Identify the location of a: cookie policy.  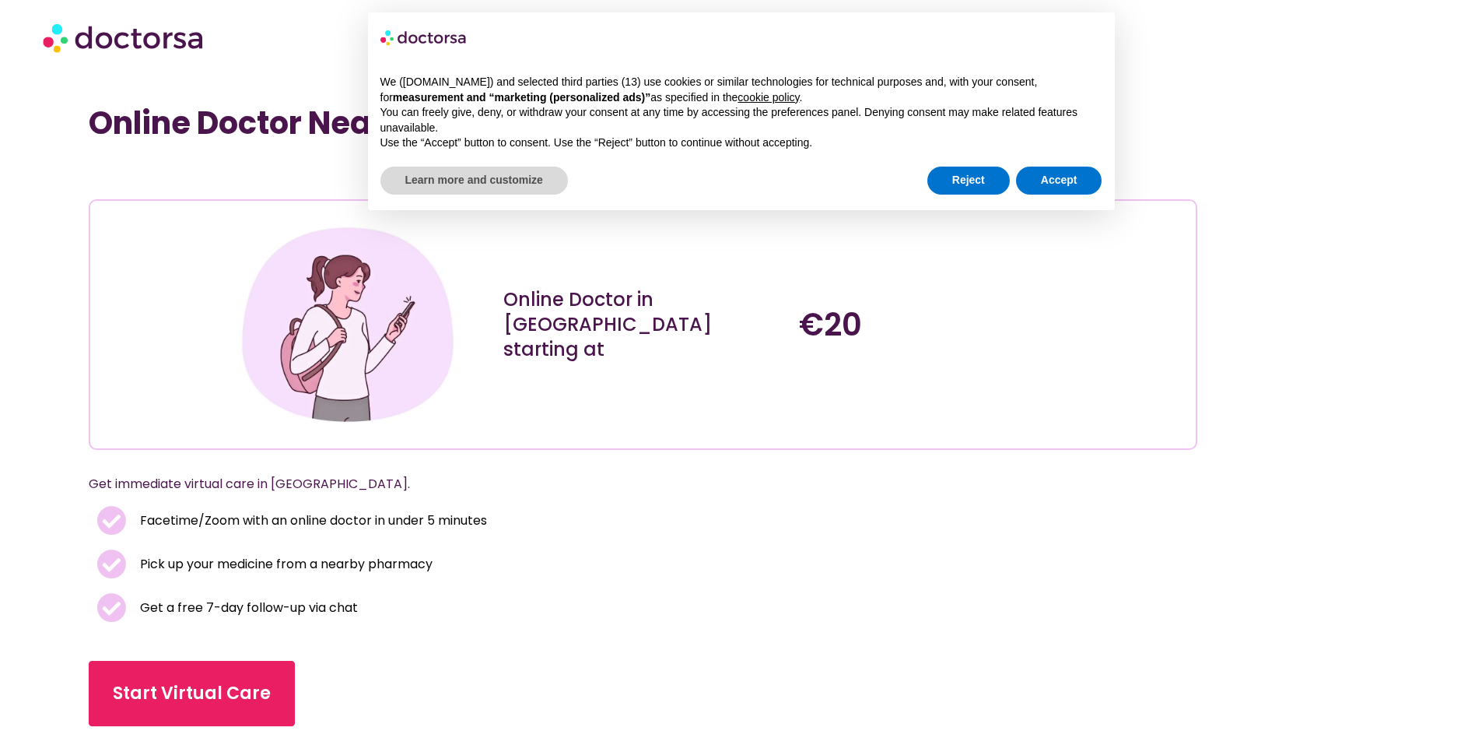
(768, 97).